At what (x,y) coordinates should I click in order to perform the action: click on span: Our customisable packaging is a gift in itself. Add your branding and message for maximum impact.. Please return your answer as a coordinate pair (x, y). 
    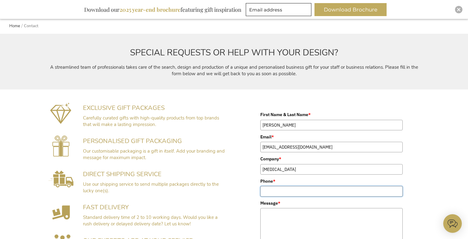
    Looking at the image, I should click on (154, 154).